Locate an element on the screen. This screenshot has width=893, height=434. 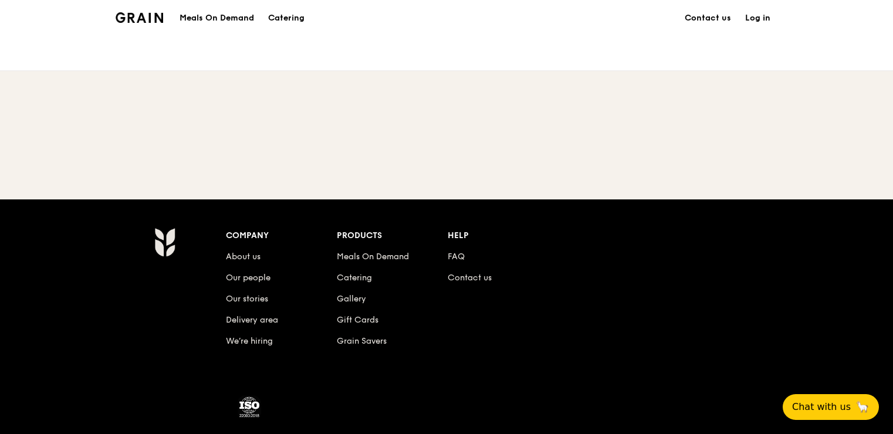
a: Gallery is located at coordinates (352, 299).